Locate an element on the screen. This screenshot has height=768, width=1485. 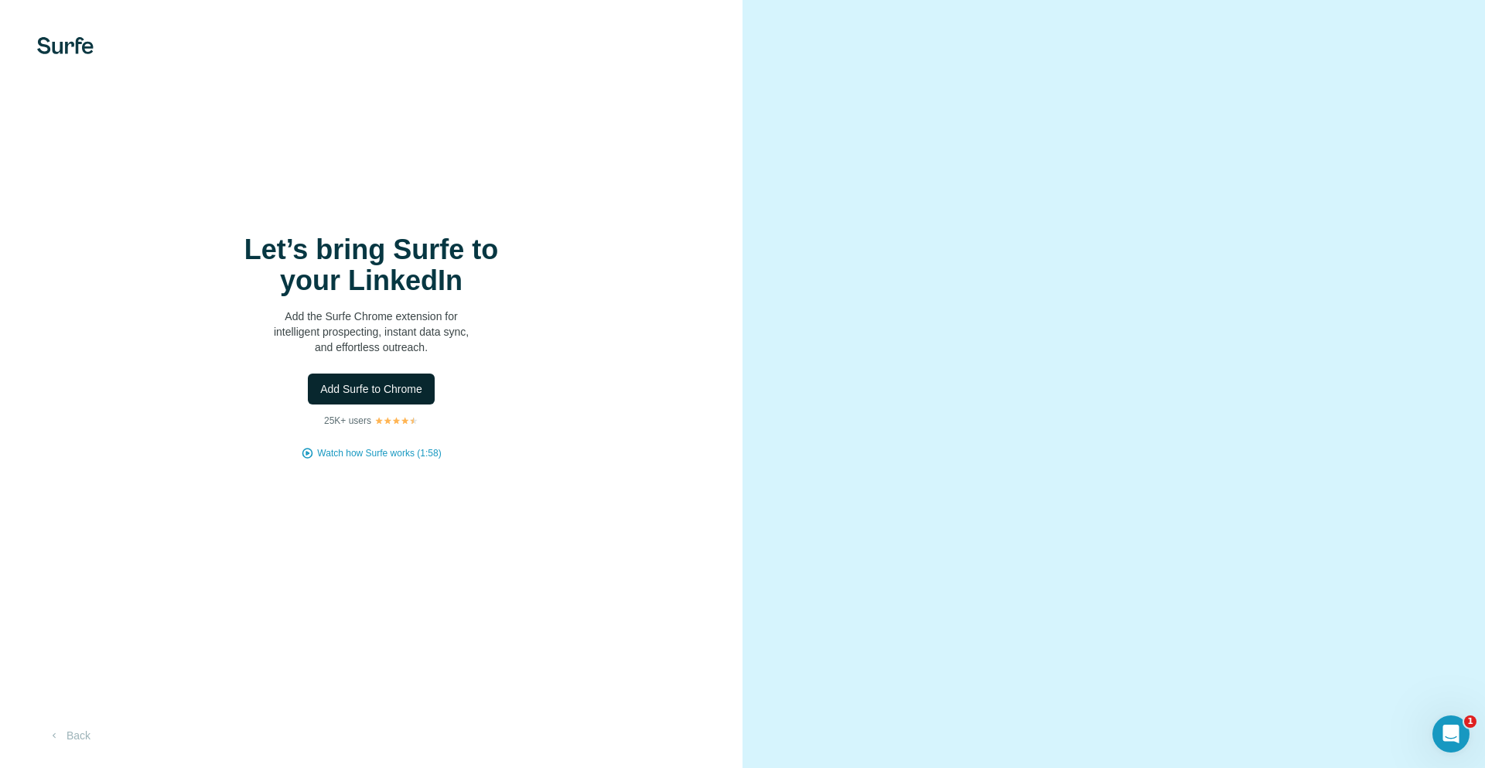
p: 25K+ users is located at coordinates (347, 421).